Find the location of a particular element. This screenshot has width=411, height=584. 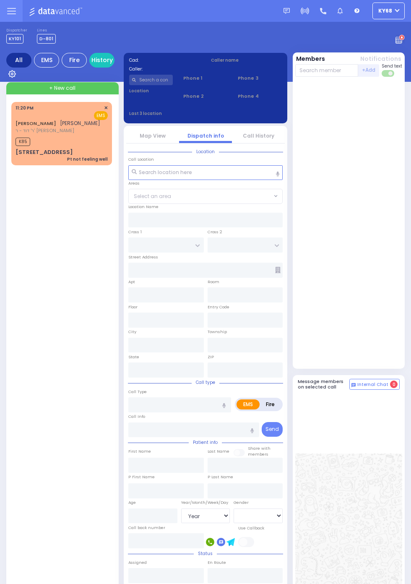

input: Search member is located at coordinates (327, 70).